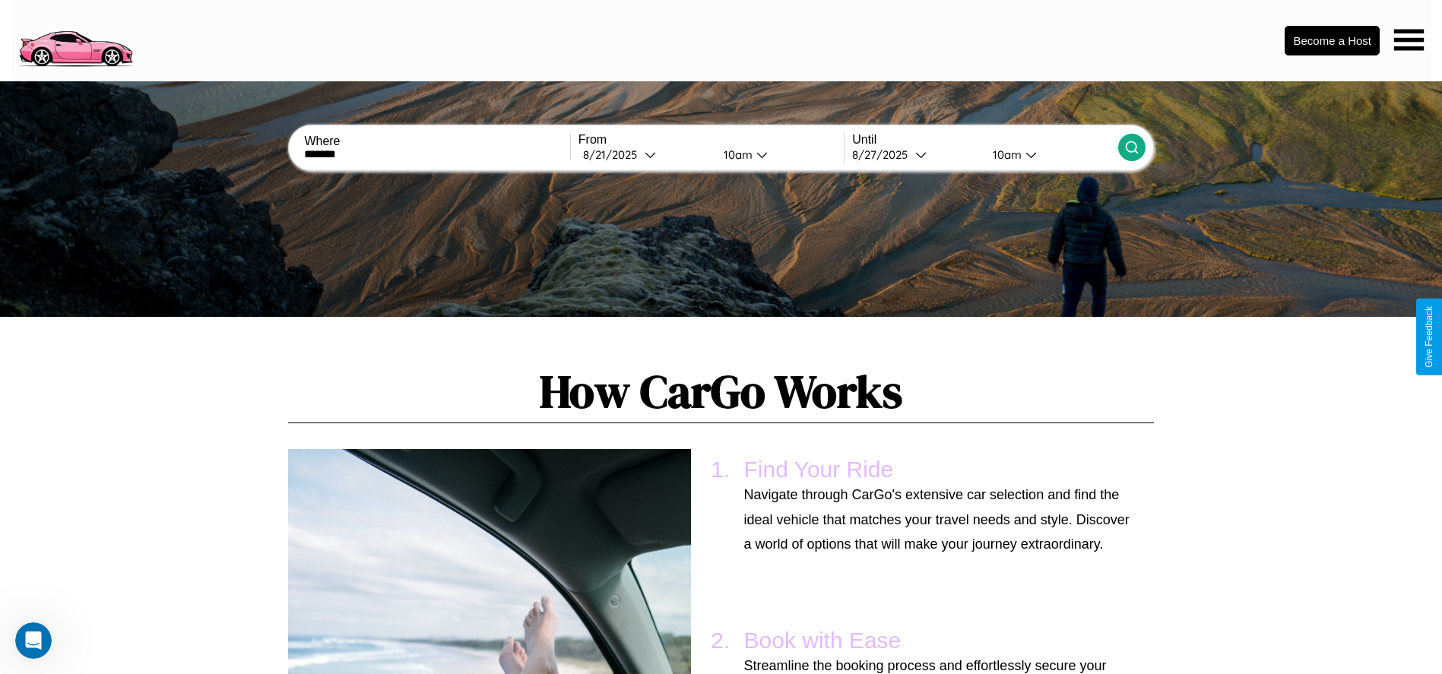 This screenshot has width=1442, height=674. What do you see at coordinates (721, 392) in the screenshot?
I see `h1: How CarGo Works` at bounding box center [721, 392].